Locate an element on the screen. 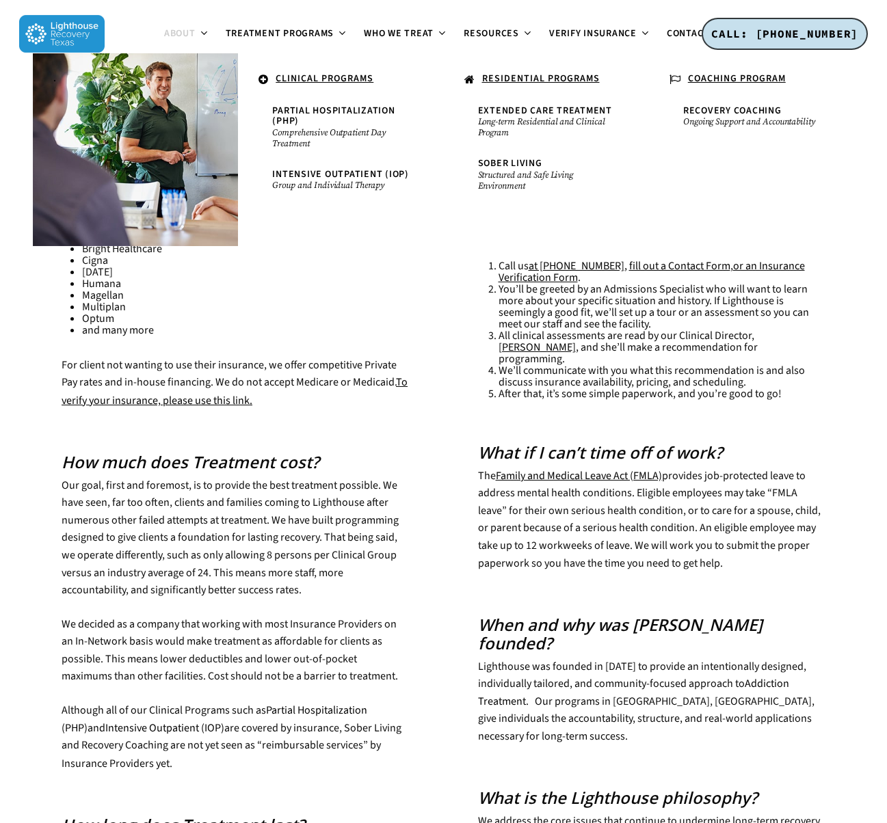 The width and height of the screenshot is (887, 823). a: Who We Treat is located at coordinates (405, 34).